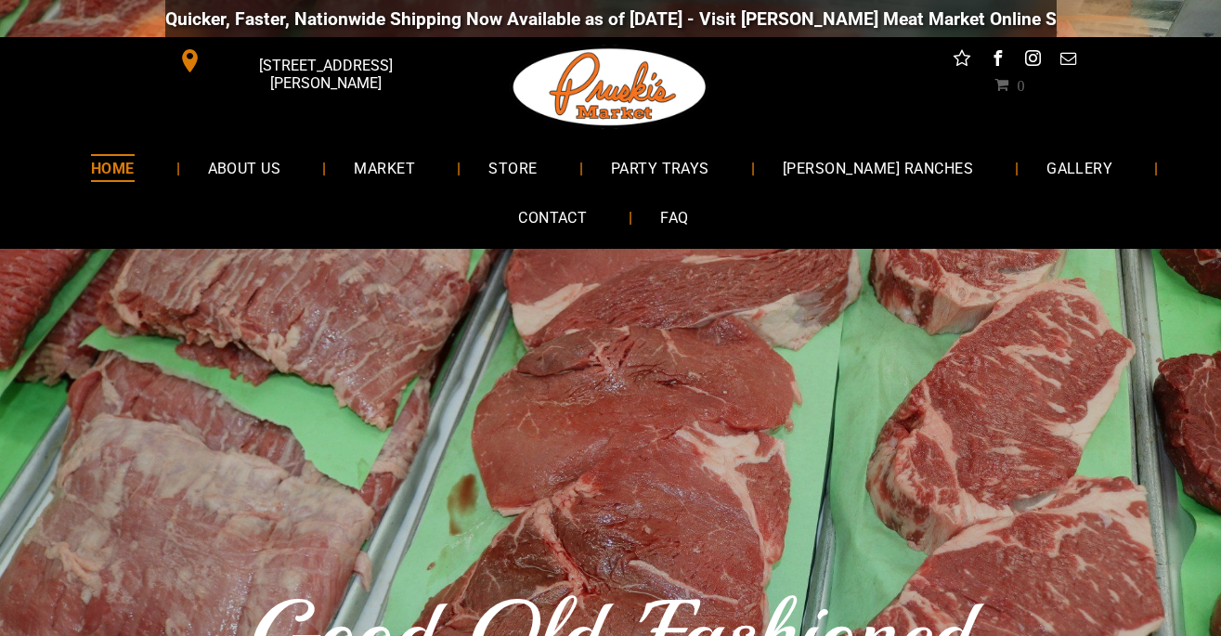 The height and width of the screenshot is (636, 1221). Describe the element at coordinates (997, 60) in the screenshot. I see `a: facebook` at that location.